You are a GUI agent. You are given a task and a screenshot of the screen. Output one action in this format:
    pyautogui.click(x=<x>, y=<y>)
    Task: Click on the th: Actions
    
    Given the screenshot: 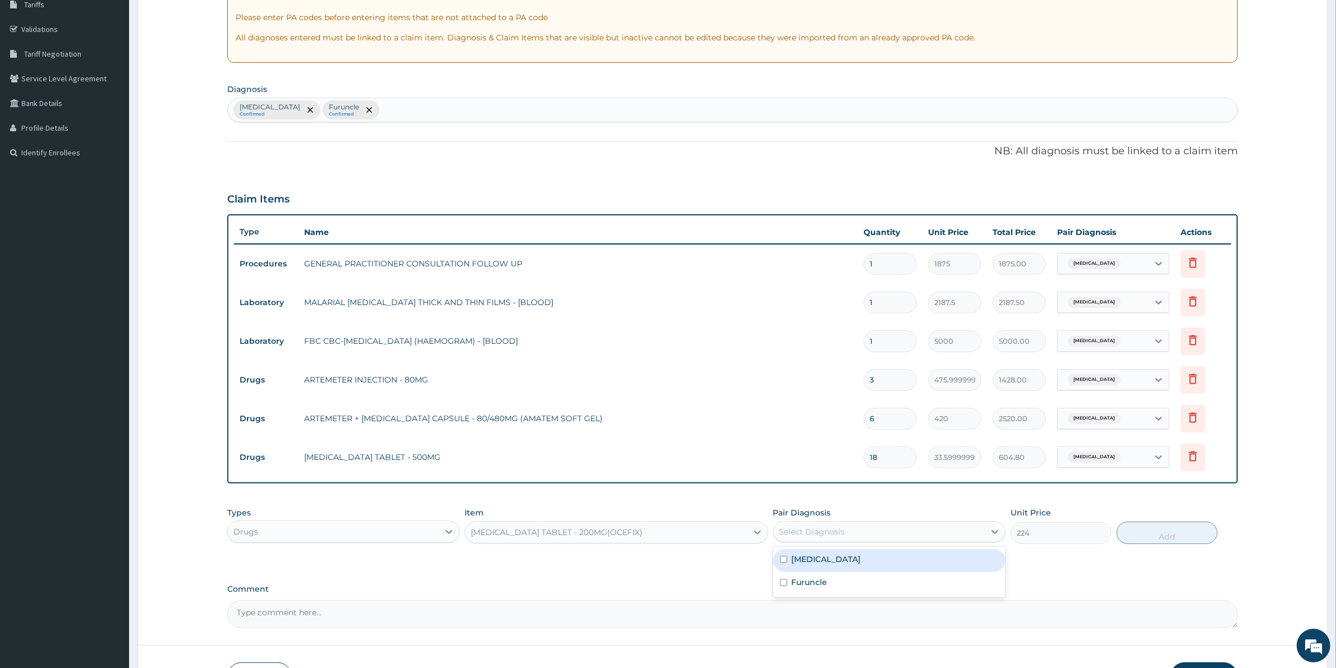 What is the action you would take?
    pyautogui.click(x=1203, y=232)
    